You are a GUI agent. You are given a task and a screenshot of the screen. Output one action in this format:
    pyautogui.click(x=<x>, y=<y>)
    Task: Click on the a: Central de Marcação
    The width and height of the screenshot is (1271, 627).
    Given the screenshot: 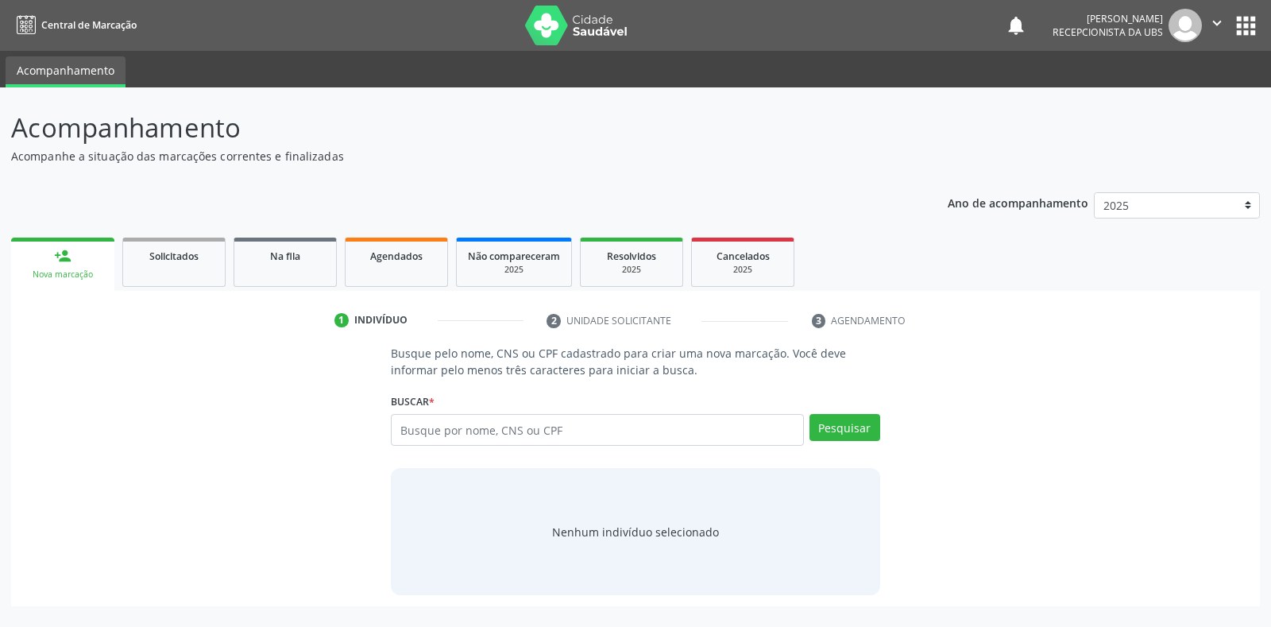 What is the action you would take?
    pyautogui.click(x=74, y=25)
    